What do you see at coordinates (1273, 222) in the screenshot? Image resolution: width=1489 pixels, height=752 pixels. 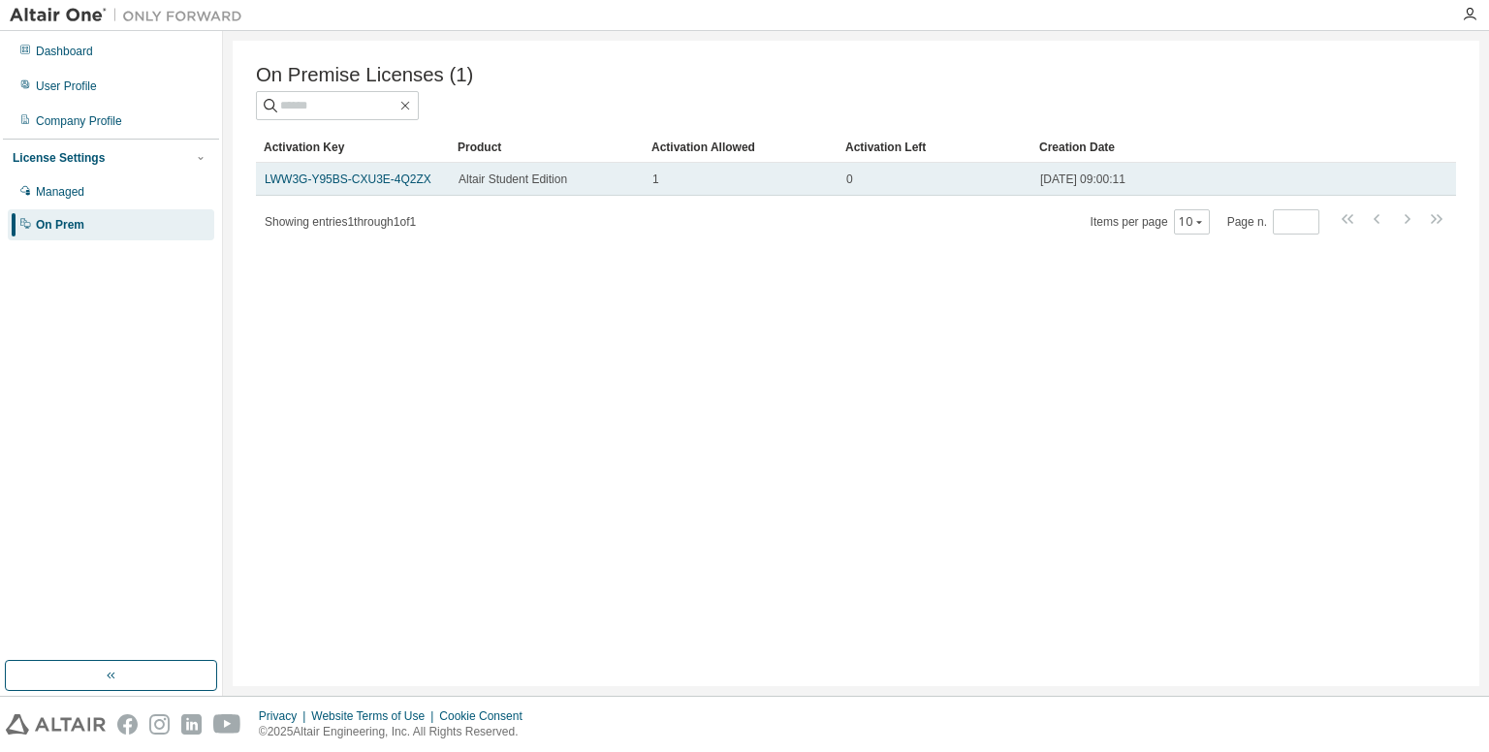 I see `span: Page n.` at bounding box center [1273, 222].